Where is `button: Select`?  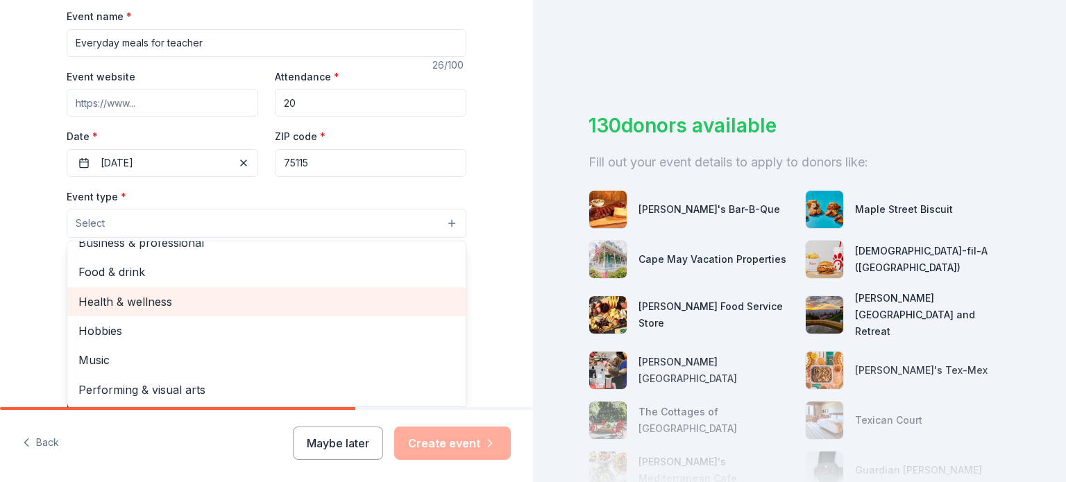 button: Select is located at coordinates (266, 223).